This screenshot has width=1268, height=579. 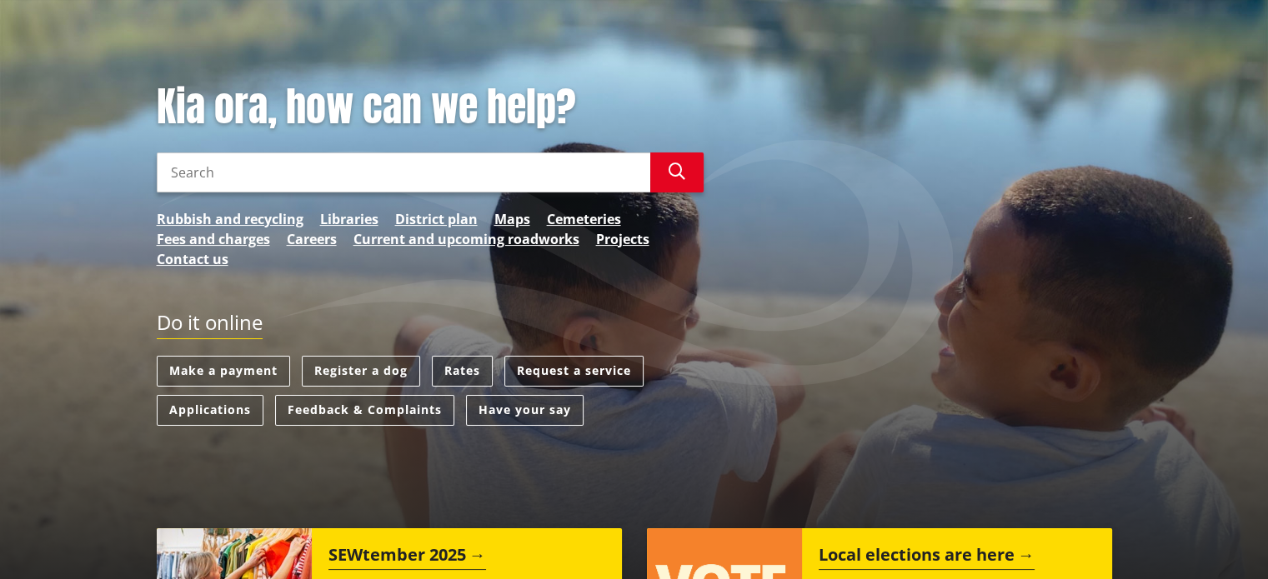 What do you see at coordinates (512, 219) in the screenshot?
I see `a: Maps` at bounding box center [512, 219].